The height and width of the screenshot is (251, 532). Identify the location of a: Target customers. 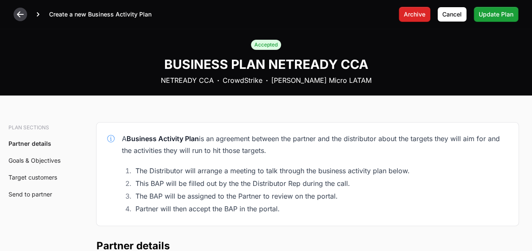
(33, 177).